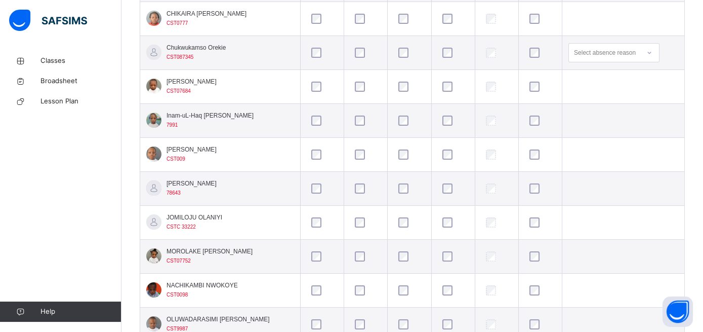 This screenshot has height=332, width=703. What do you see at coordinates (81, 81) in the screenshot?
I see `span: Broadsheet` at bounding box center [81, 81].